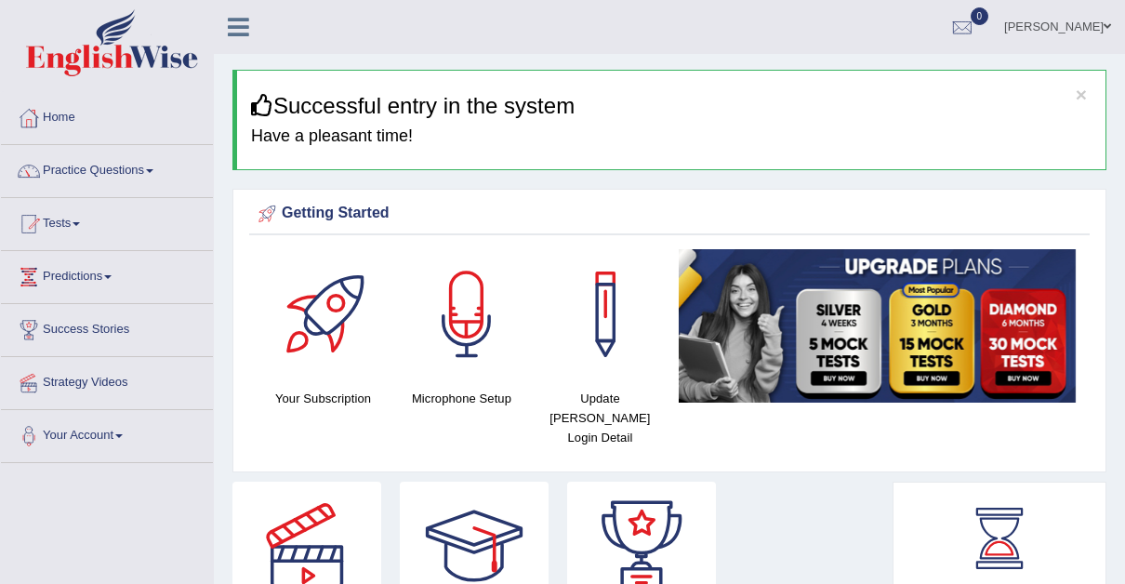  What do you see at coordinates (107, 168) in the screenshot?
I see `a: Practice Questions` at bounding box center [107, 168].